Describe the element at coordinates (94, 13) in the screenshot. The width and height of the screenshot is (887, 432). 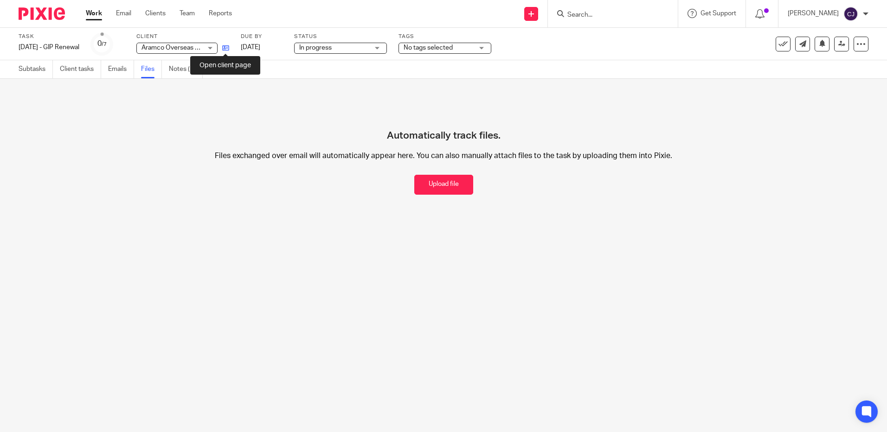
I see `a: Work` at that location.